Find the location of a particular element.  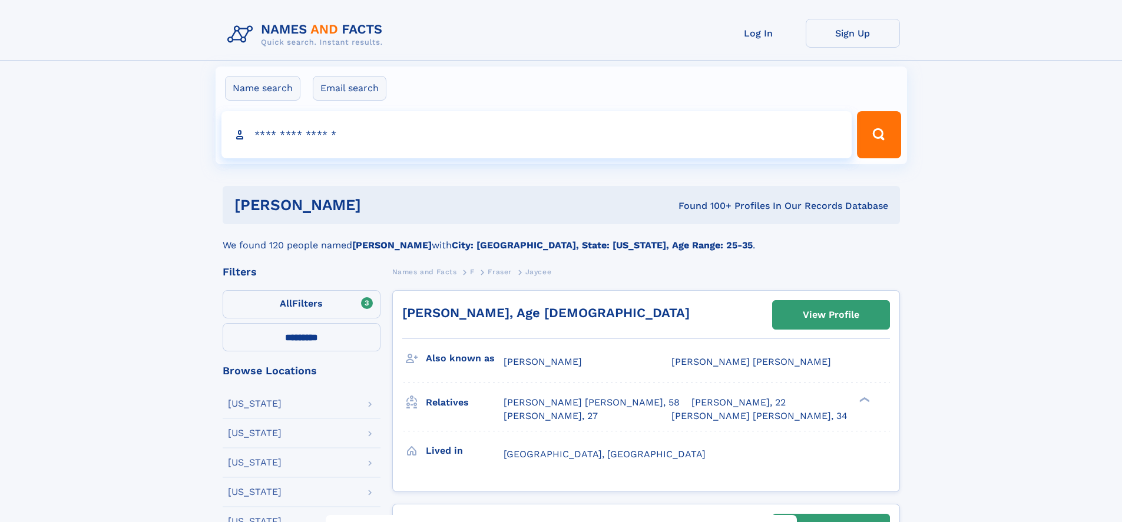

div: Filters is located at coordinates (302, 272).